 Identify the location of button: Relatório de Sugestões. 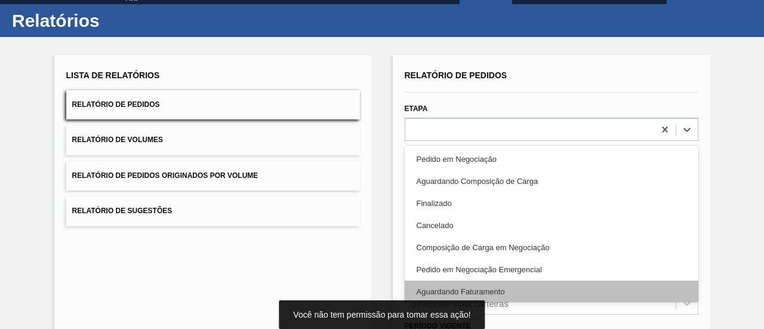
(213, 211).